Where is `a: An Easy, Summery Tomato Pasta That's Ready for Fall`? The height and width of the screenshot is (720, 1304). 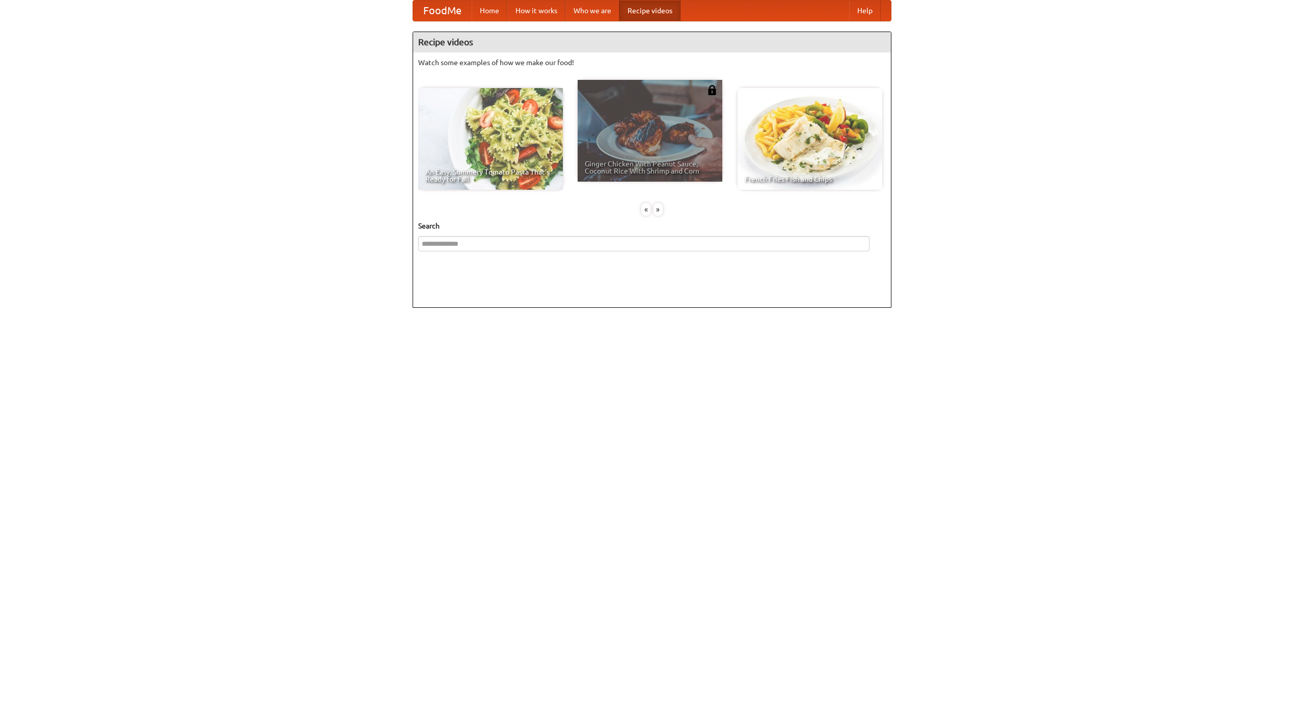 a: An Easy, Summery Tomato Pasta That's Ready for Fall is located at coordinates (490, 139).